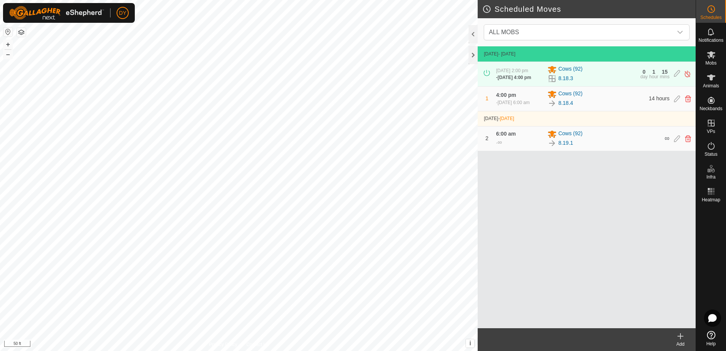 The width and height of the screenshot is (726, 351). What do you see at coordinates (654, 72) in the screenshot?
I see `div: 1` at bounding box center [654, 72].